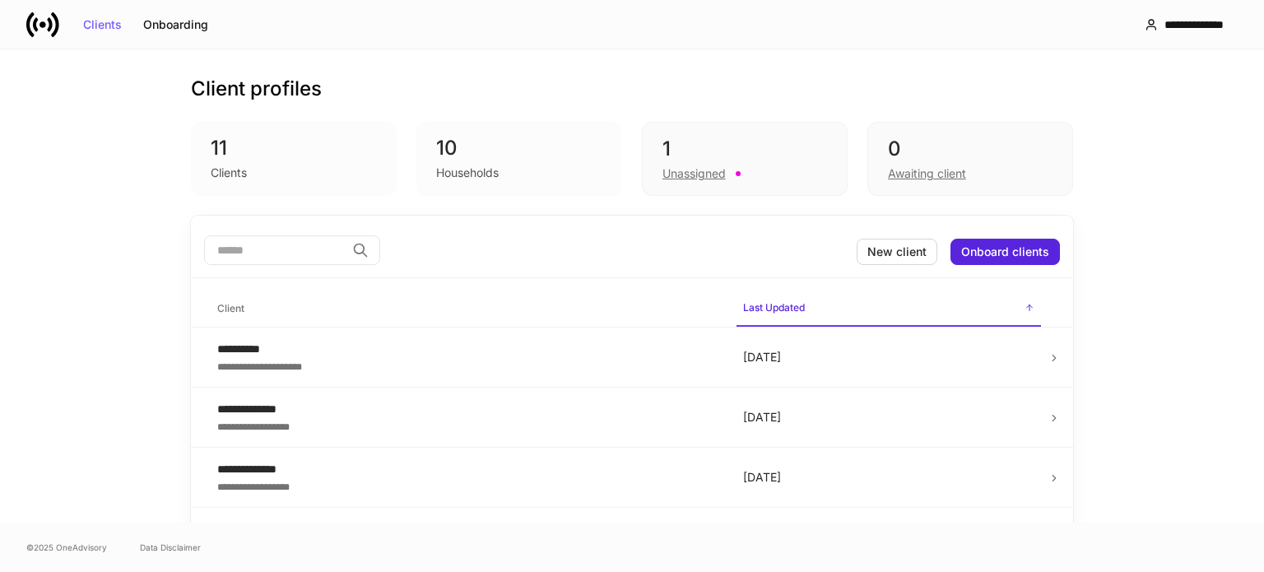 The height and width of the screenshot is (572, 1264). What do you see at coordinates (745, 149) in the screenshot?
I see `div: 1` at bounding box center [745, 149].